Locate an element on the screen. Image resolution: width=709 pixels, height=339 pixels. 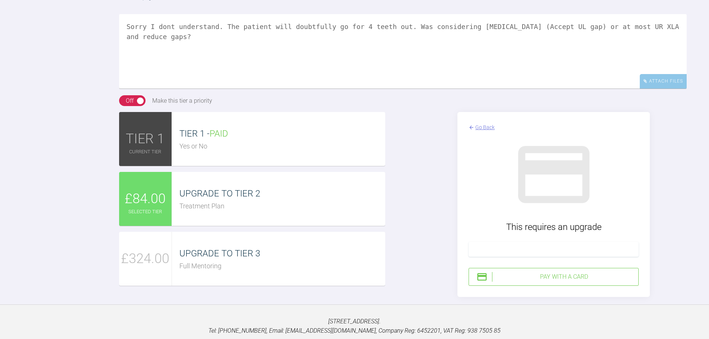
span: TIER 1 - is located at coordinates (204, 134).